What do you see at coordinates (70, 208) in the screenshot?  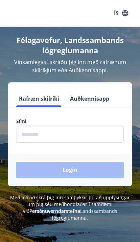 I see `span: Með því að skrá þig inn samþykkir þú að upplýsingar um þig séu meðhöndlaðar í samræmi við Landssa...` at bounding box center [70, 208].